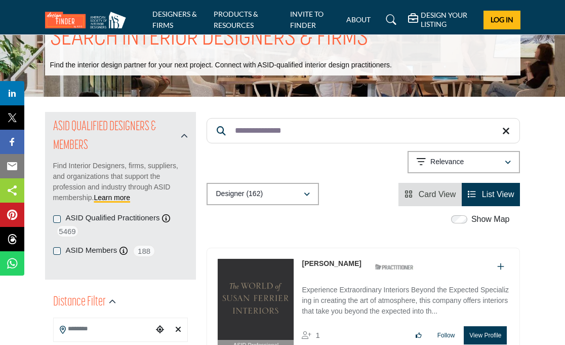 Image resolution: width=565 pixels, height=345 pixels. What do you see at coordinates (57, 251) in the screenshot?
I see `input: ASID Members checkbox` at bounding box center [57, 251].